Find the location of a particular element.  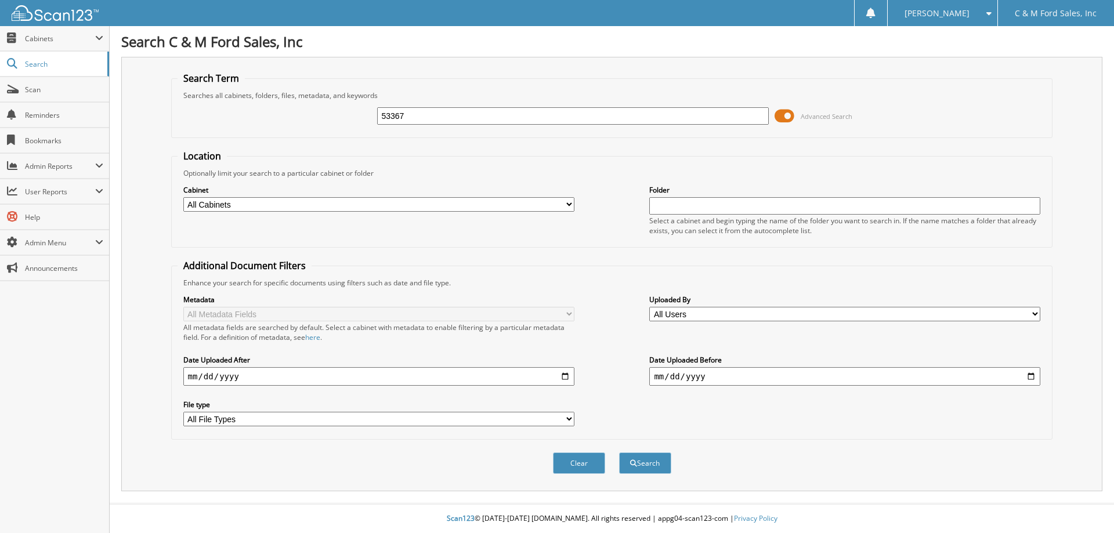

label: Uploaded By is located at coordinates (845, 299).